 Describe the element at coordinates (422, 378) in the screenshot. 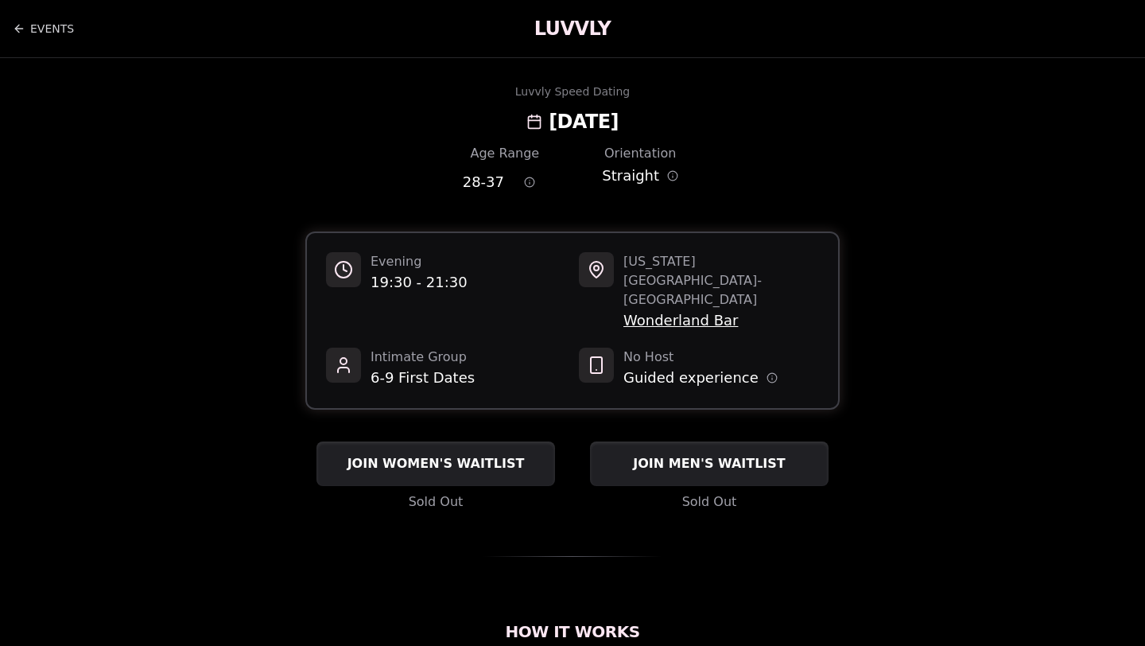

I see `span: 6-9 First Dates` at that location.